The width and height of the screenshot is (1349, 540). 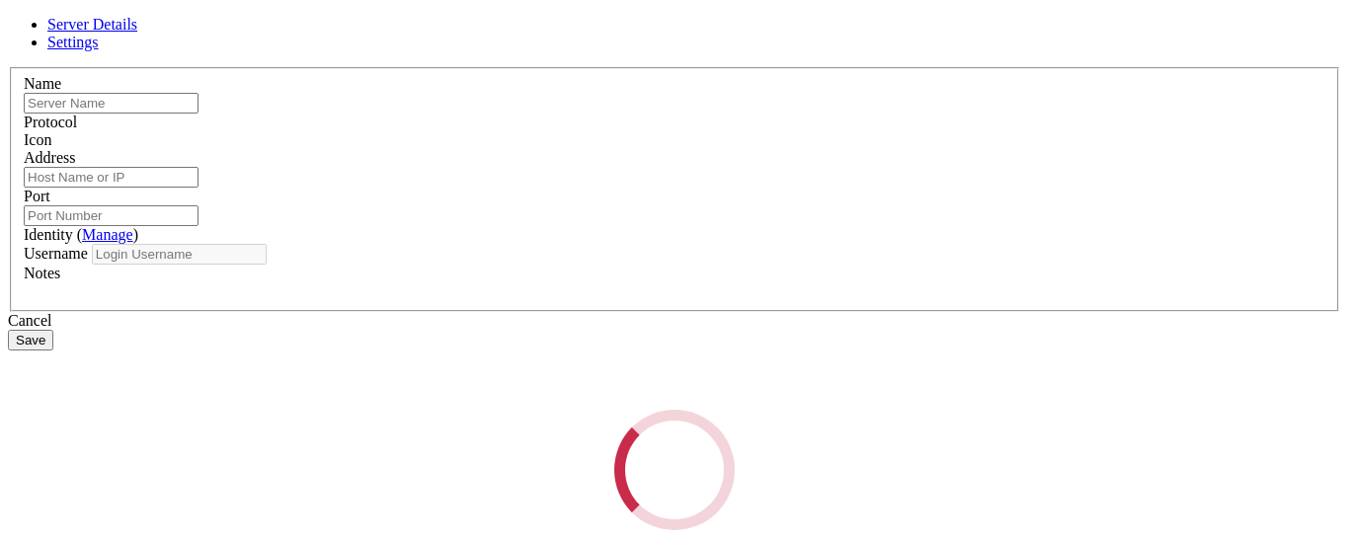 What do you see at coordinates (111, 103) in the screenshot?
I see `input: Server Name` at bounding box center [111, 103].